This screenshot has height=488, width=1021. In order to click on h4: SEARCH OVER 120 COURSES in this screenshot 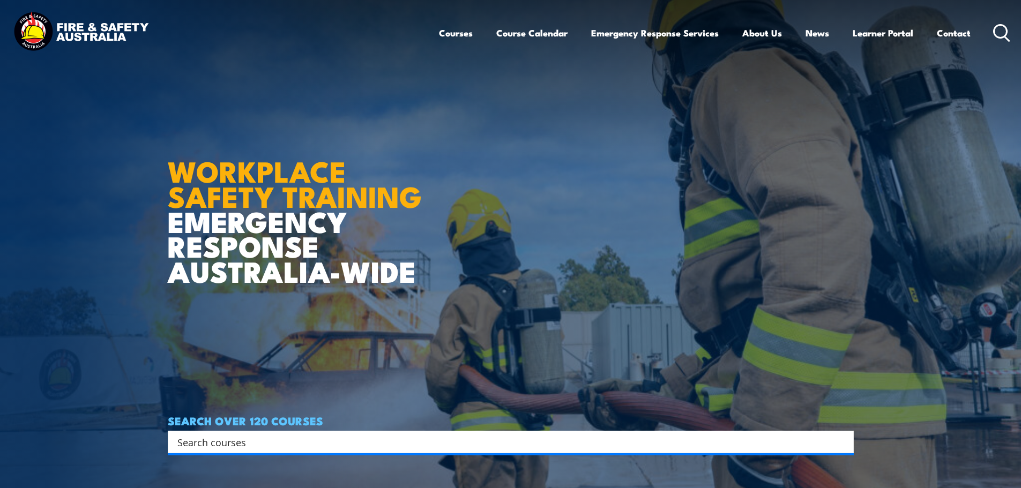, I will do `click(511, 421)`.